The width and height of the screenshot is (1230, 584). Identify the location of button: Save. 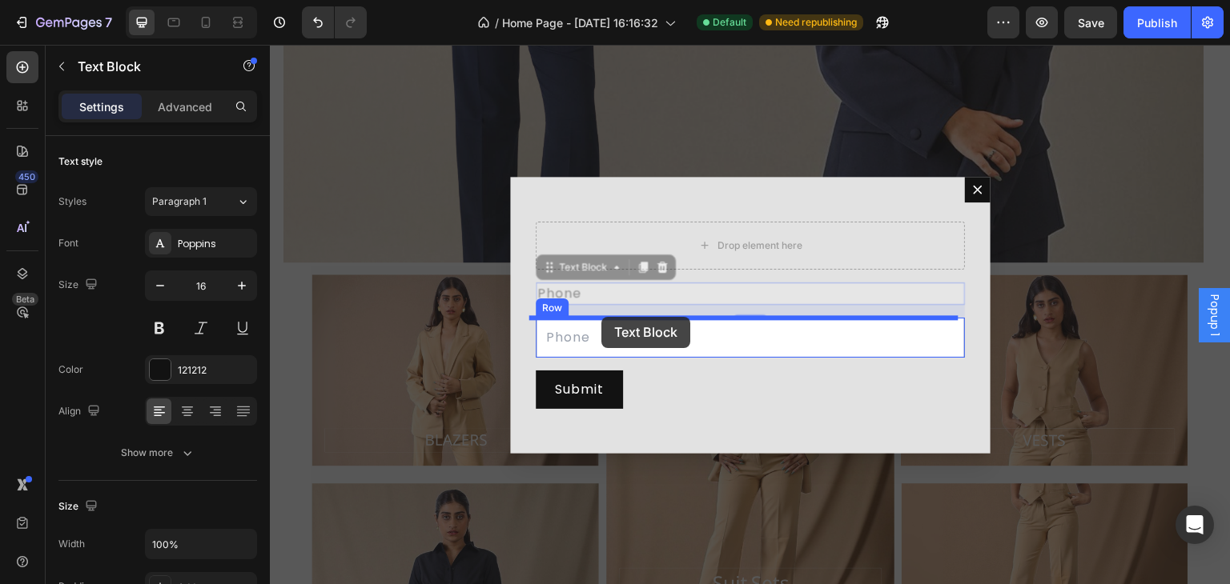
(1090, 22).